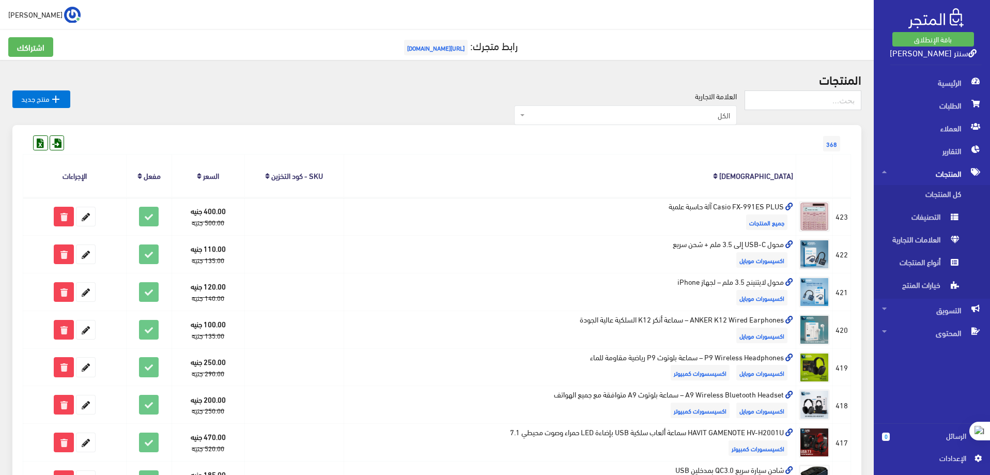  What do you see at coordinates (932, 105) in the screenshot?
I see `span: الطلبات` at bounding box center [932, 105].